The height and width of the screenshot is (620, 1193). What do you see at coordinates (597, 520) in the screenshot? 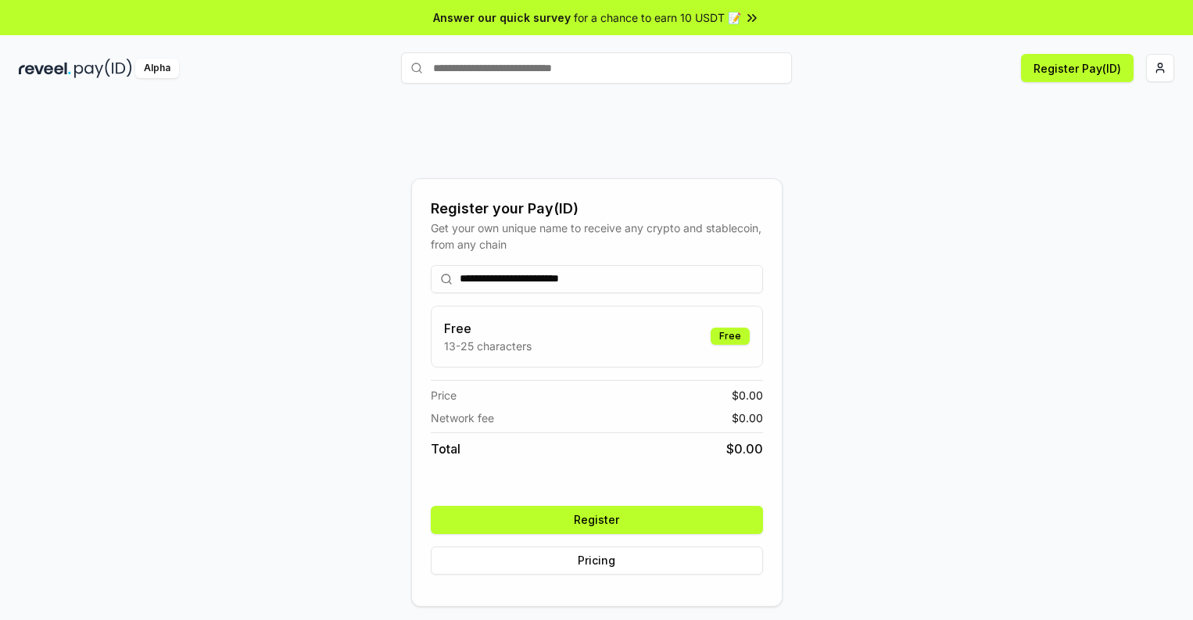
I see `button: Register` at bounding box center [597, 520].